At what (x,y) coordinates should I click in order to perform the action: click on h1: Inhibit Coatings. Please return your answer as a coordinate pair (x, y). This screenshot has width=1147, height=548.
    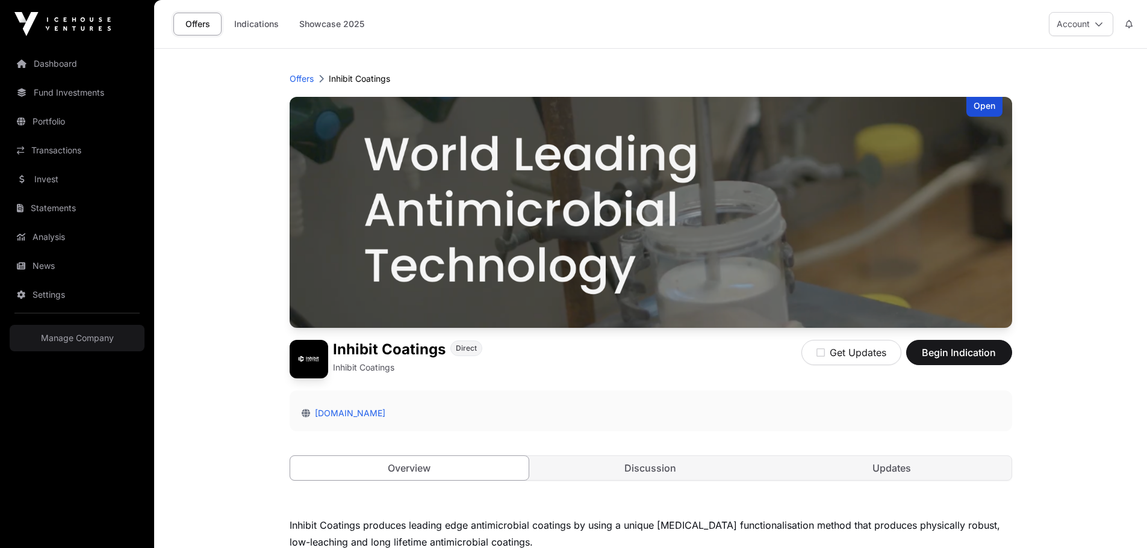
    Looking at the image, I should click on (389, 350).